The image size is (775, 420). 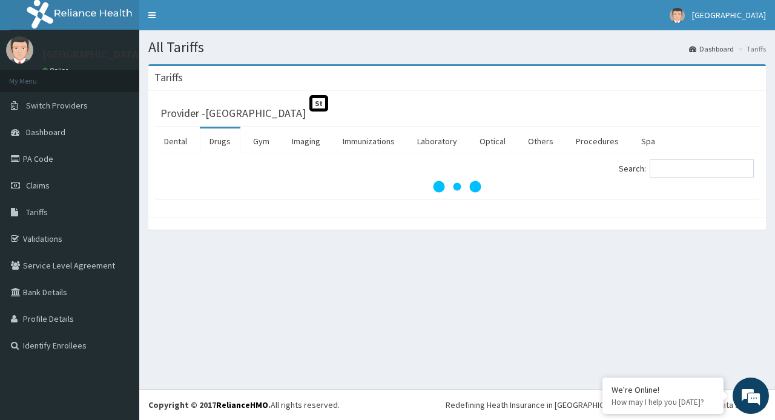 What do you see at coordinates (686, 168) in the screenshot?
I see `label: Search:` at bounding box center [686, 168].